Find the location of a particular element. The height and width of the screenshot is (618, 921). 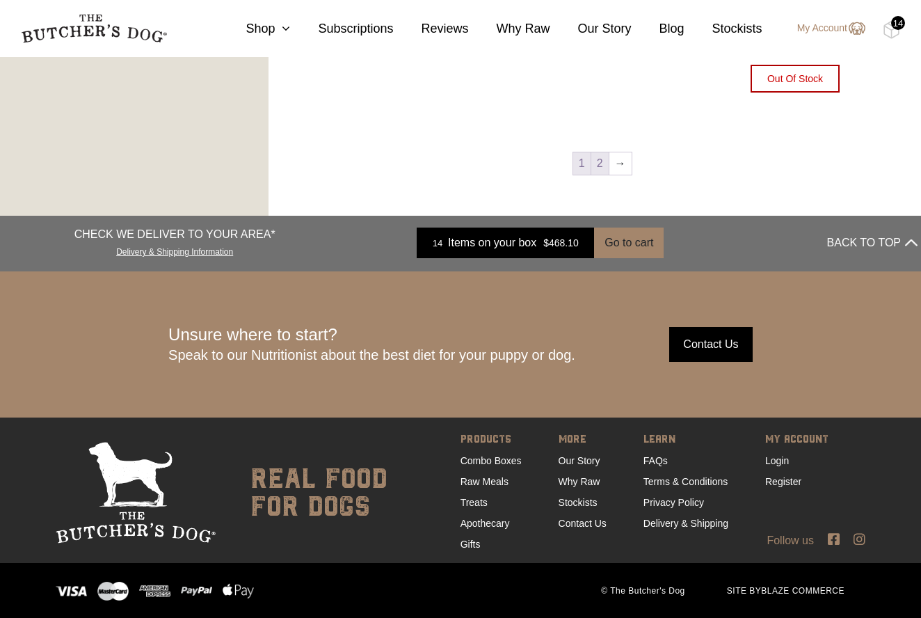

a: Apothecary is located at coordinates (485, 523).